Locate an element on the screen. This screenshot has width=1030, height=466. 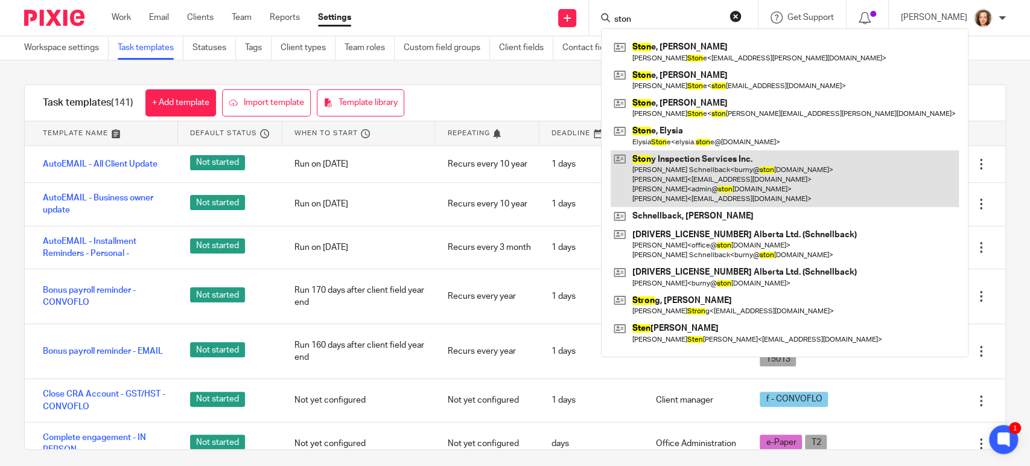
a: Template library is located at coordinates (360, 103).